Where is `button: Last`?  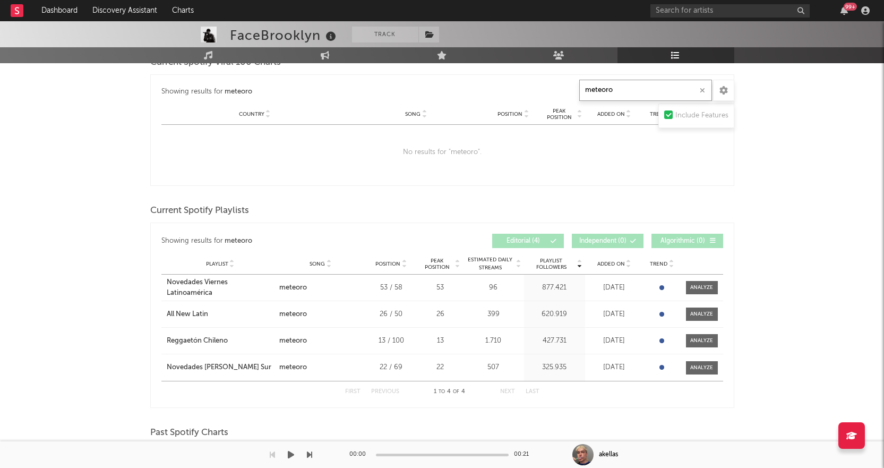 button: Last is located at coordinates (532, 391).